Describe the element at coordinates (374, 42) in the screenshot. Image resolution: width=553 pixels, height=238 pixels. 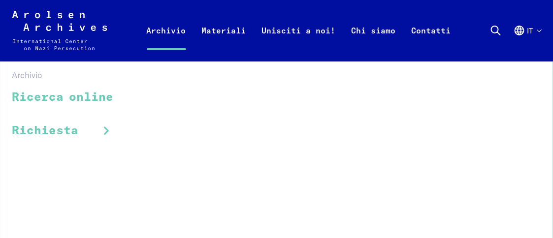
I see `a: Chi siamo` at that location.